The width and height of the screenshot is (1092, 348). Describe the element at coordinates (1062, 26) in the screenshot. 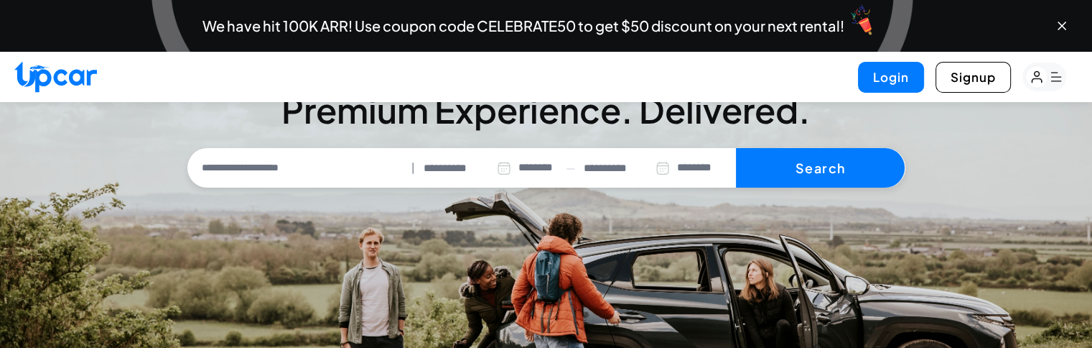

I see `button: Close banner` at that location.